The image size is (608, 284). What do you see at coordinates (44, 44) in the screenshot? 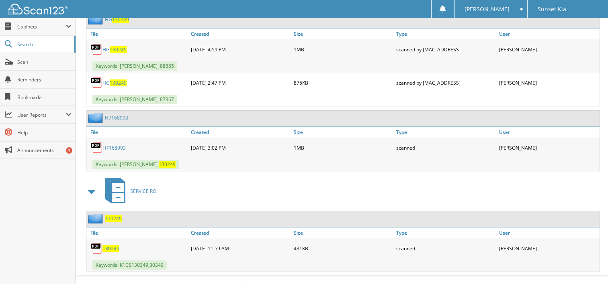
I see `span: Search` at bounding box center [44, 44].